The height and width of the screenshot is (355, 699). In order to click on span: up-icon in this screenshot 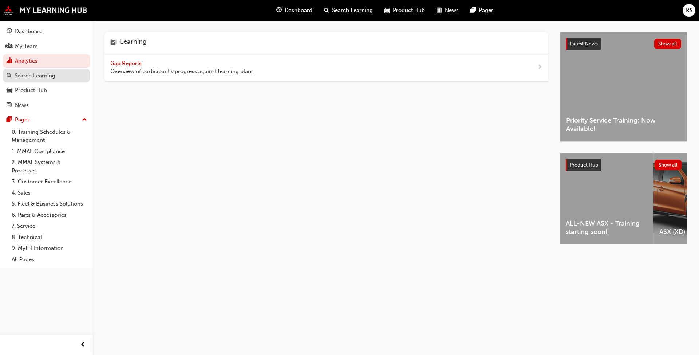, I will do `click(84, 120)`.